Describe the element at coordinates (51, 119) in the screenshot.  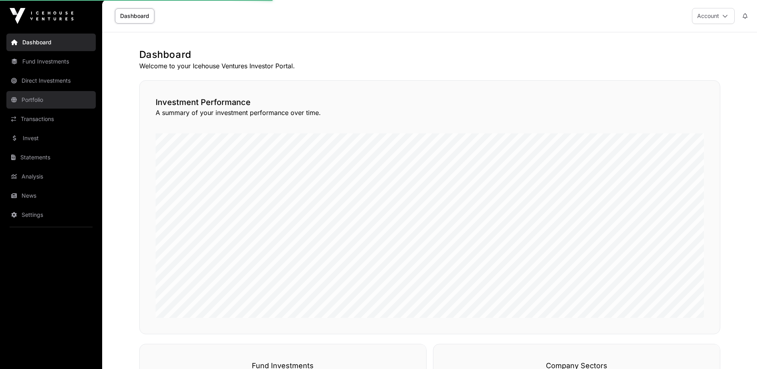
I see `a: Transactions` at that location.